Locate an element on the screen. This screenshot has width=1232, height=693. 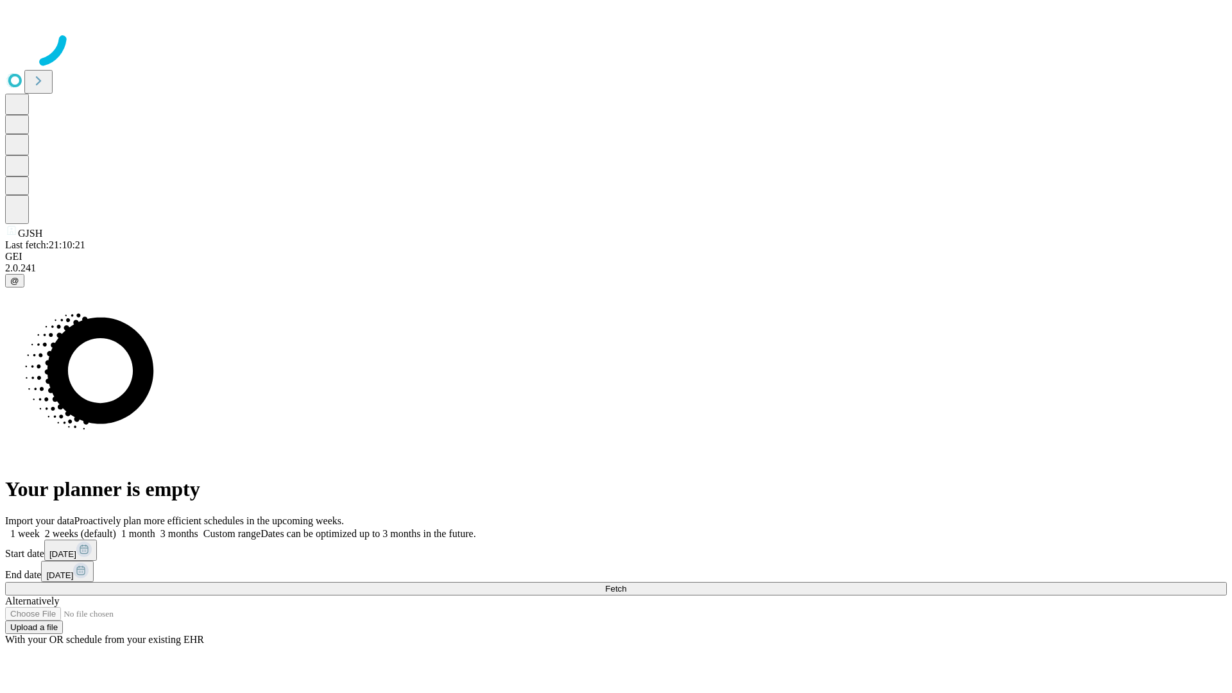
span: 1 month is located at coordinates (138, 533).